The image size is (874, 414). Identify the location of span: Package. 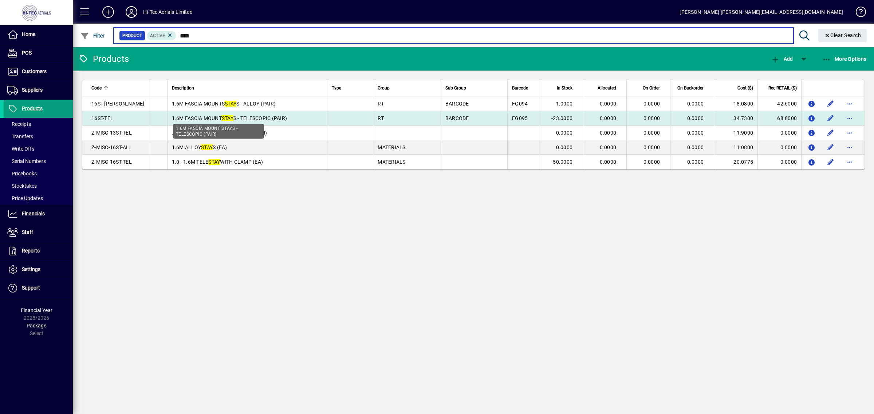
(36, 326).